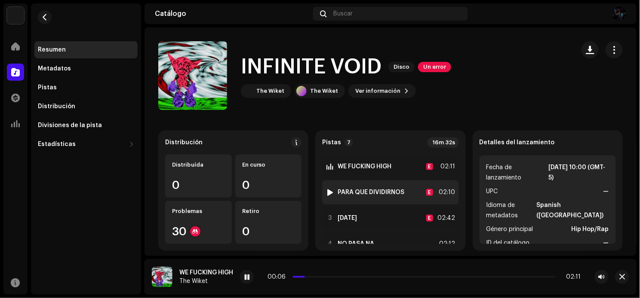  What do you see at coordinates (619, 14) in the screenshot?
I see `img: 6f741980-3e94-4ad1-adb2-7c1b88d9bfc2` at bounding box center [619, 14].